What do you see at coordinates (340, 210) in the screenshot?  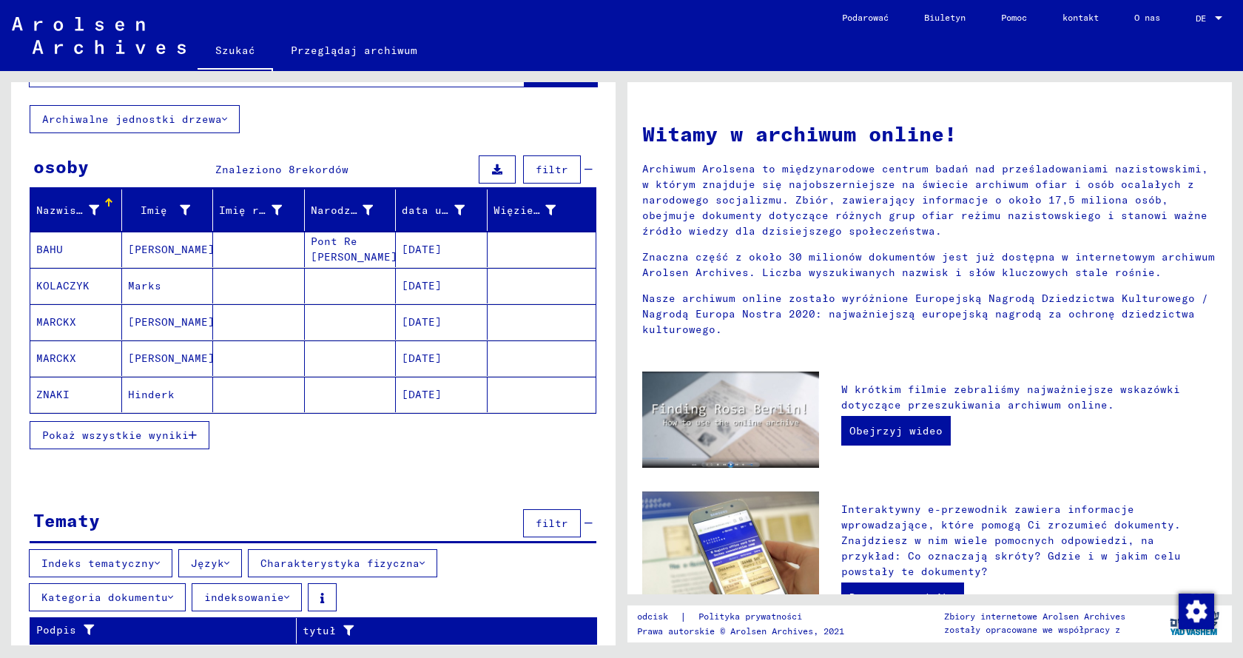 I see `font: Narodziny` at bounding box center [340, 210].